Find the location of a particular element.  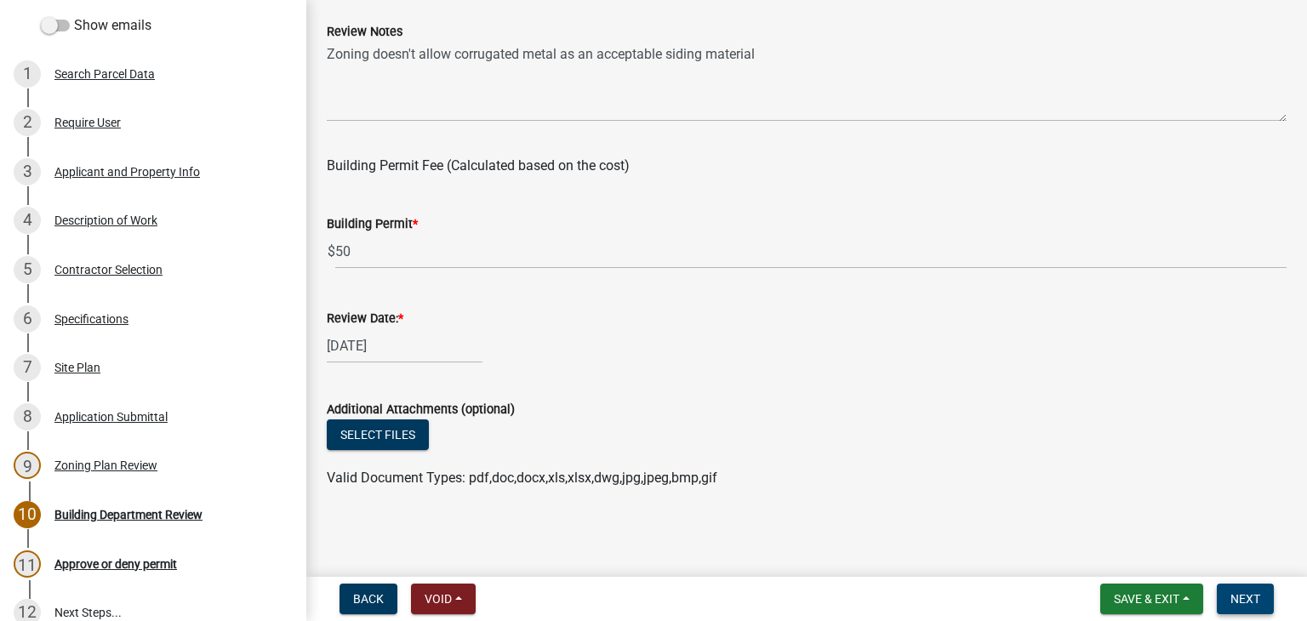

div: Application Submittal is located at coordinates (111, 417).